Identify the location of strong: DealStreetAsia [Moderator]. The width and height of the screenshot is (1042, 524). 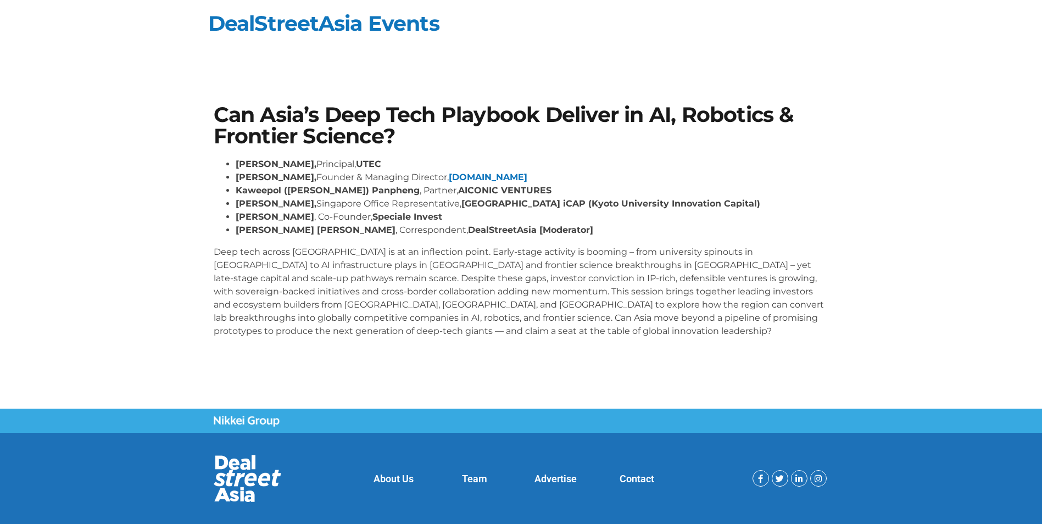
(530, 230).